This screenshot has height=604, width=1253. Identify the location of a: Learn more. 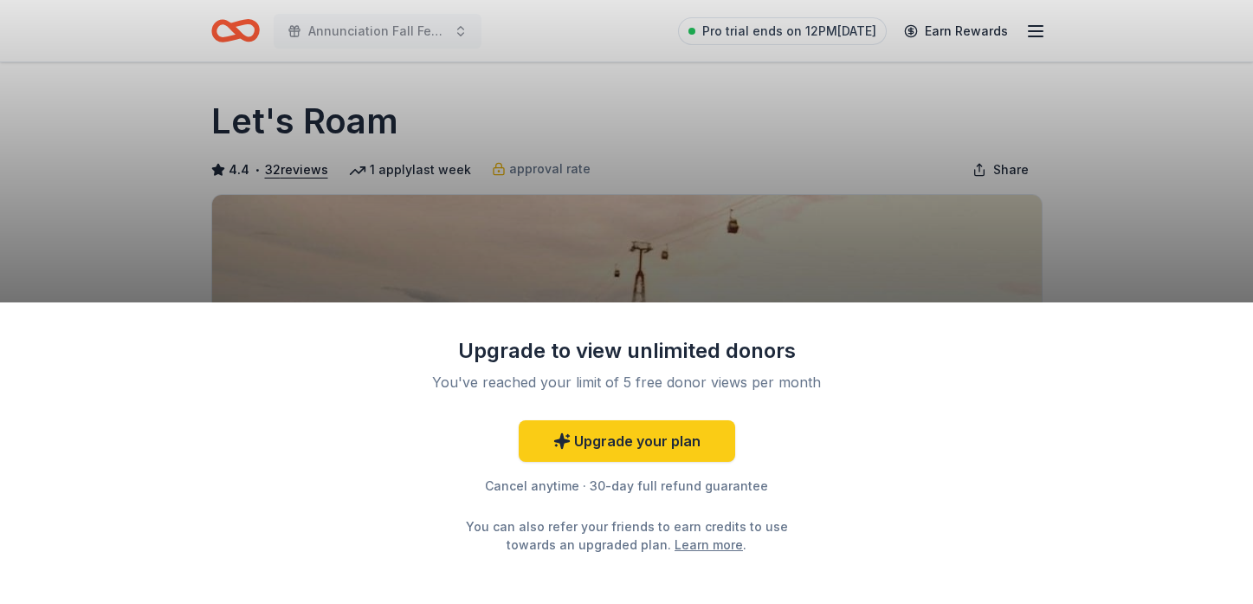
(708, 544).